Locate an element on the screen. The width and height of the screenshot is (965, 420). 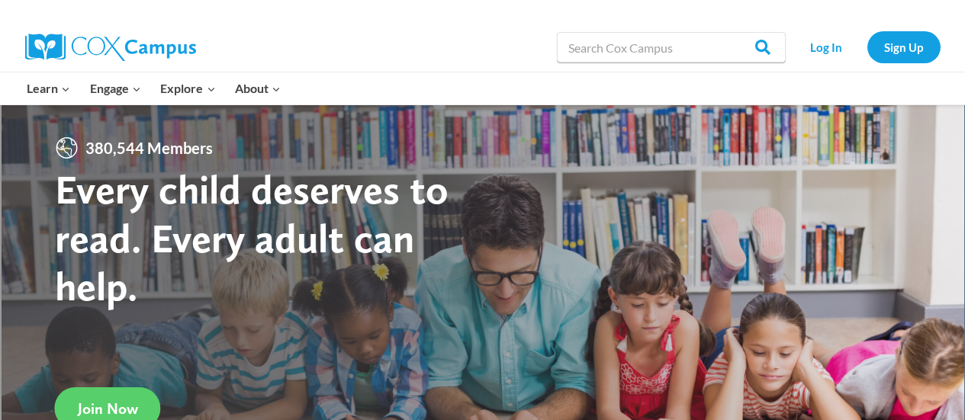
nav: Primary Navigation is located at coordinates (154, 88).